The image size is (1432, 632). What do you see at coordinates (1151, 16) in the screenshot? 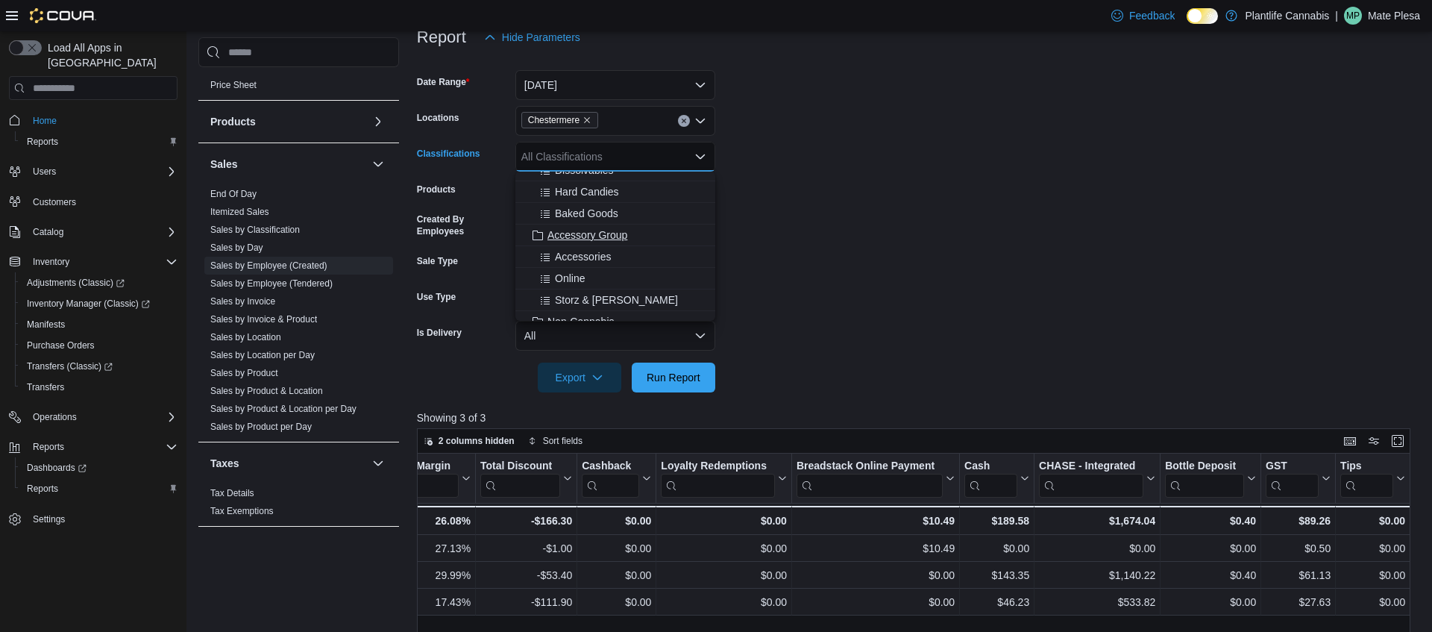
I see `span: Feedback` at bounding box center [1151, 16].